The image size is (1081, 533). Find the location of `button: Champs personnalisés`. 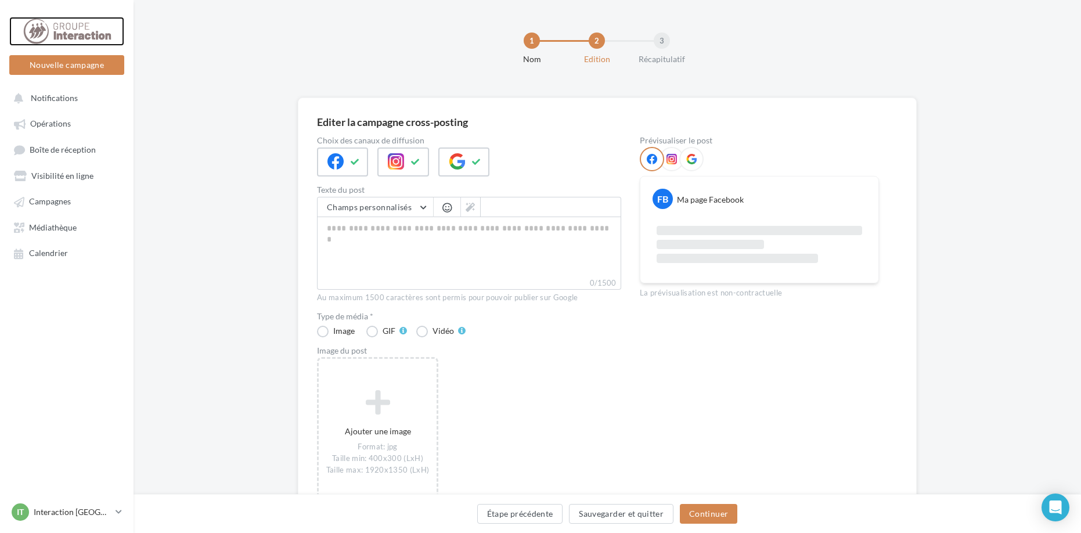

button: Champs personnalisés is located at coordinates (375, 207).